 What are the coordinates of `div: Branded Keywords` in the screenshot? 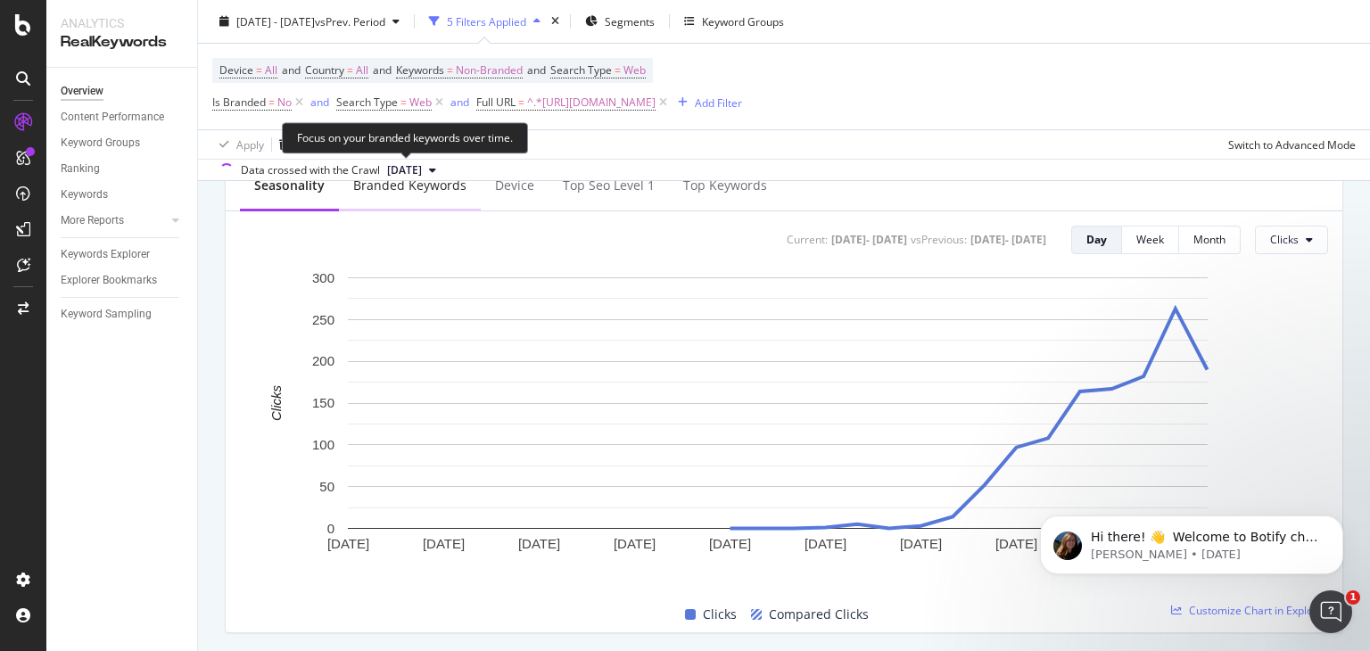 It's located at (409, 186).